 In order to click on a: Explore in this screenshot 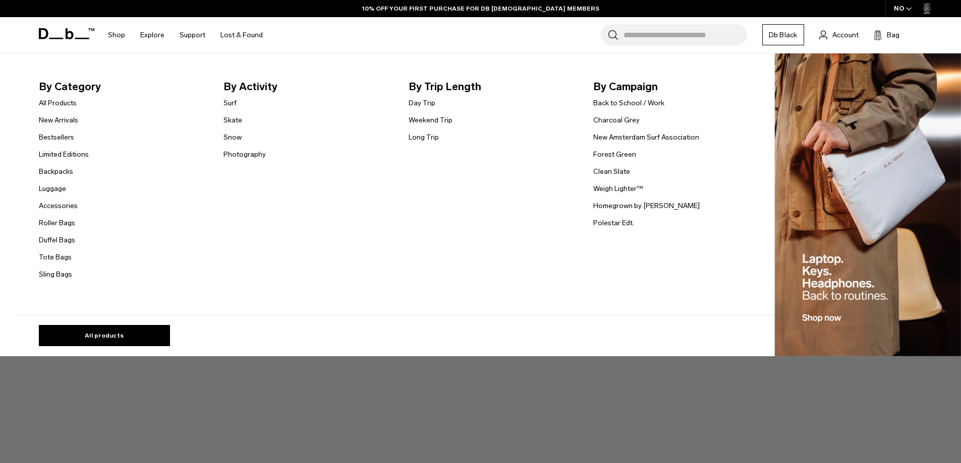, I will do `click(152, 35)`.